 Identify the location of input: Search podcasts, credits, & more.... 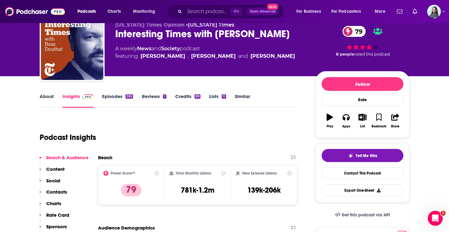
(207, 12).